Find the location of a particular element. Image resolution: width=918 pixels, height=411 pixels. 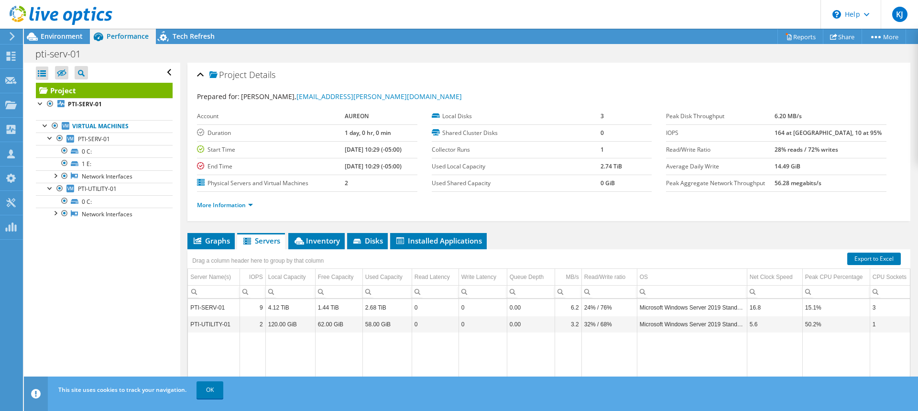

td: Column Server Name(s), Filter cell is located at coordinates (214, 291).